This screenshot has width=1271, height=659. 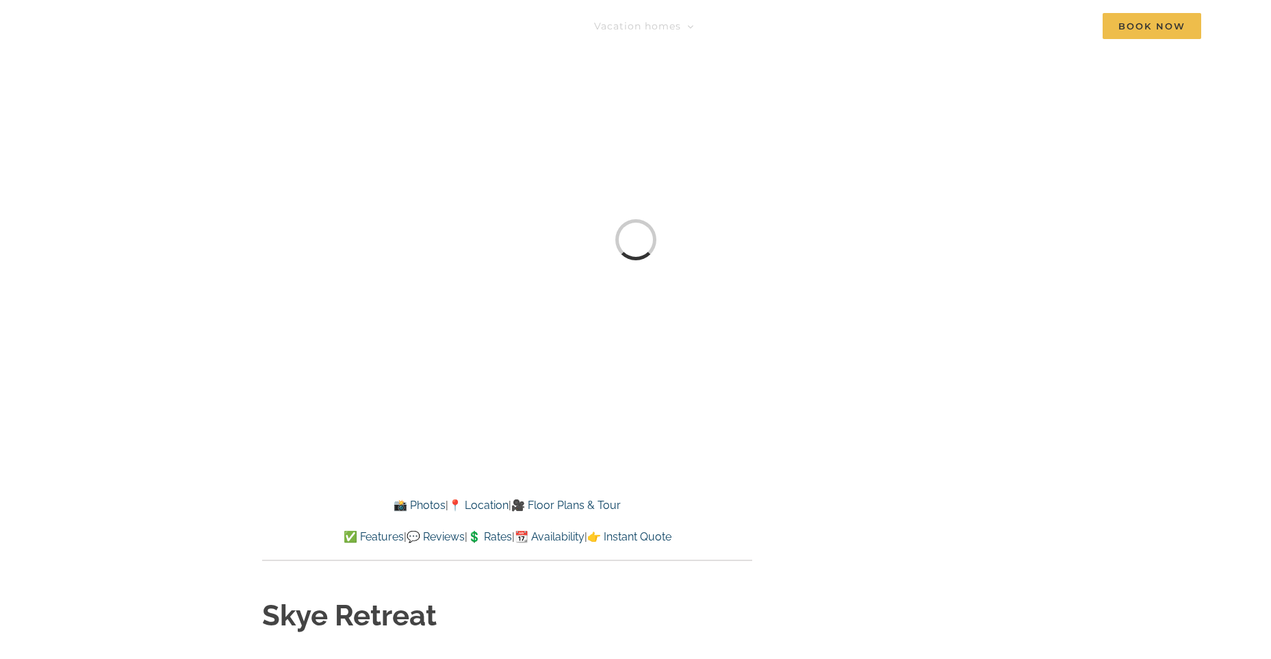 What do you see at coordinates (759, 26) in the screenshot?
I see `span: Things to do` at bounding box center [759, 26].